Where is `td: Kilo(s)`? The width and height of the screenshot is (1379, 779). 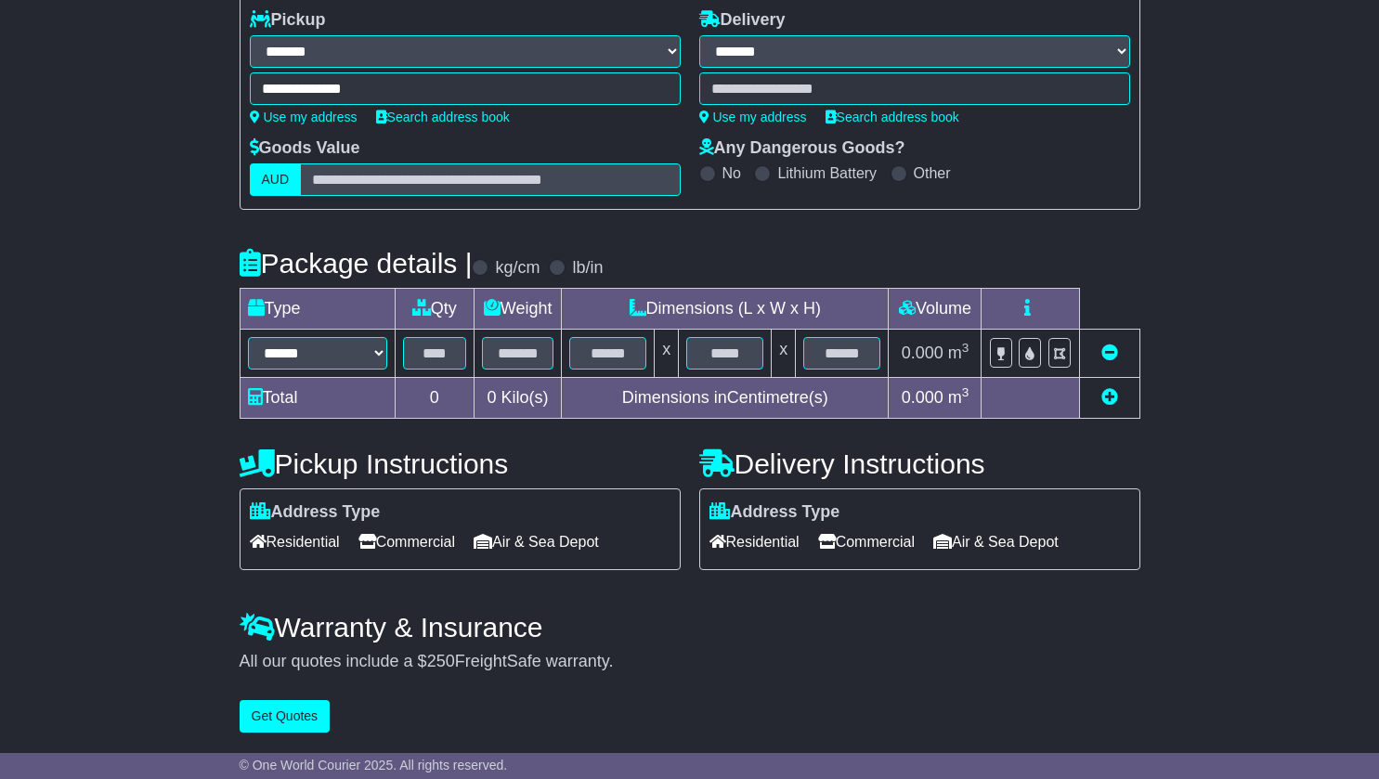
td: Kilo(s) is located at coordinates (518, 398).